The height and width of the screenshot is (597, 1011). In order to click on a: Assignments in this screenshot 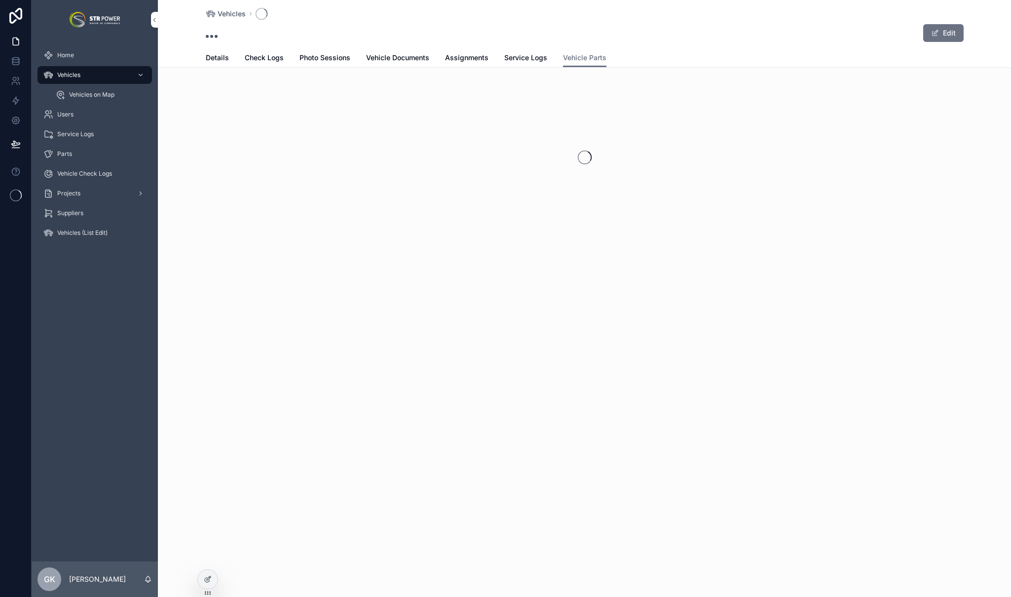, I will do `click(467, 59)`.